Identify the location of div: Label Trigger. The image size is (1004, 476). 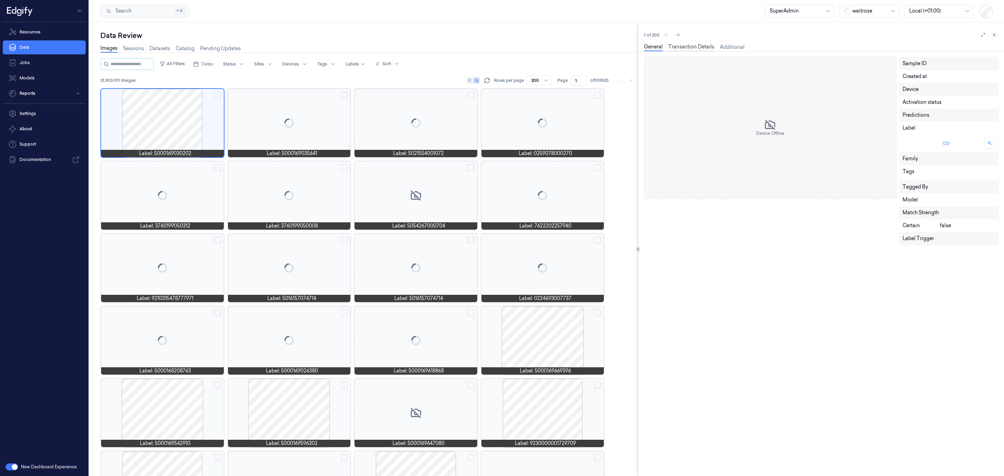
(949, 239).